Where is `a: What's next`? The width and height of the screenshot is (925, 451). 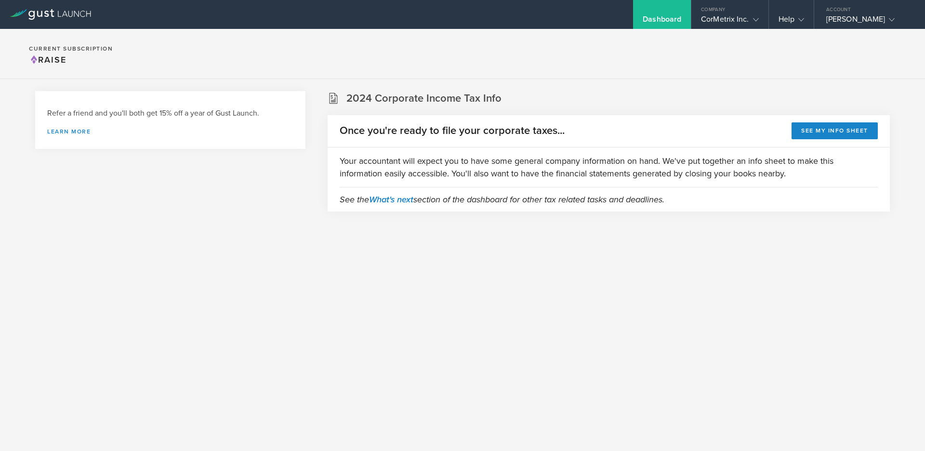
a: What's next is located at coordinates (391, 199).